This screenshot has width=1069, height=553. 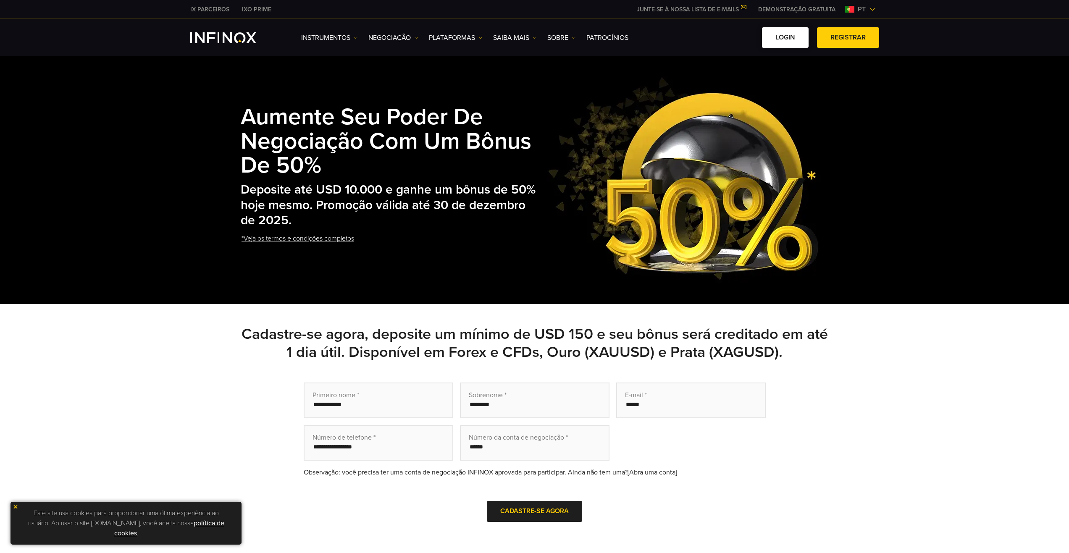 What do you see at coordinates (456, 38) in the screenshot?
I see `a: PLATAFORMAS` at bounding box center [456, 38].